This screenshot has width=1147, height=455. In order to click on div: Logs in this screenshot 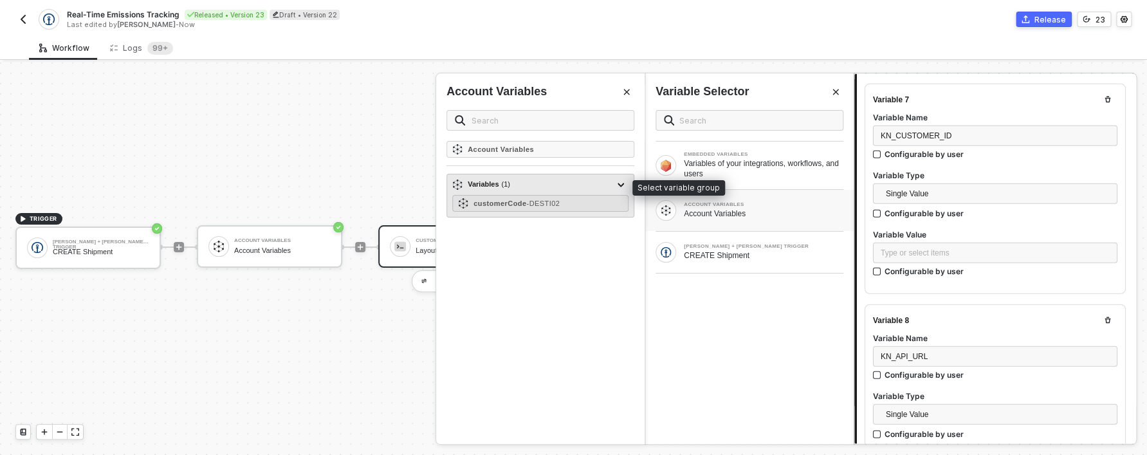, I will do `click(142, 48)`.